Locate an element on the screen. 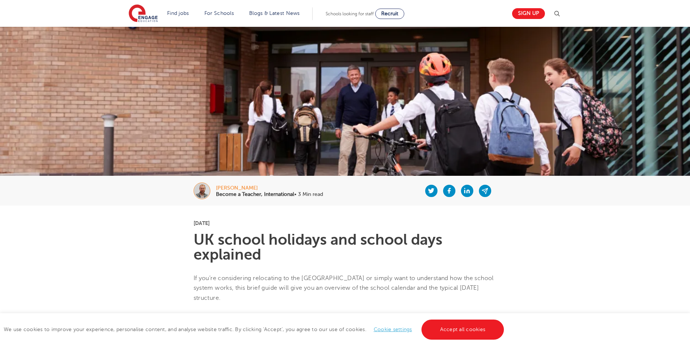  span: Schools looking for staff is located at coordinates (349, 14).